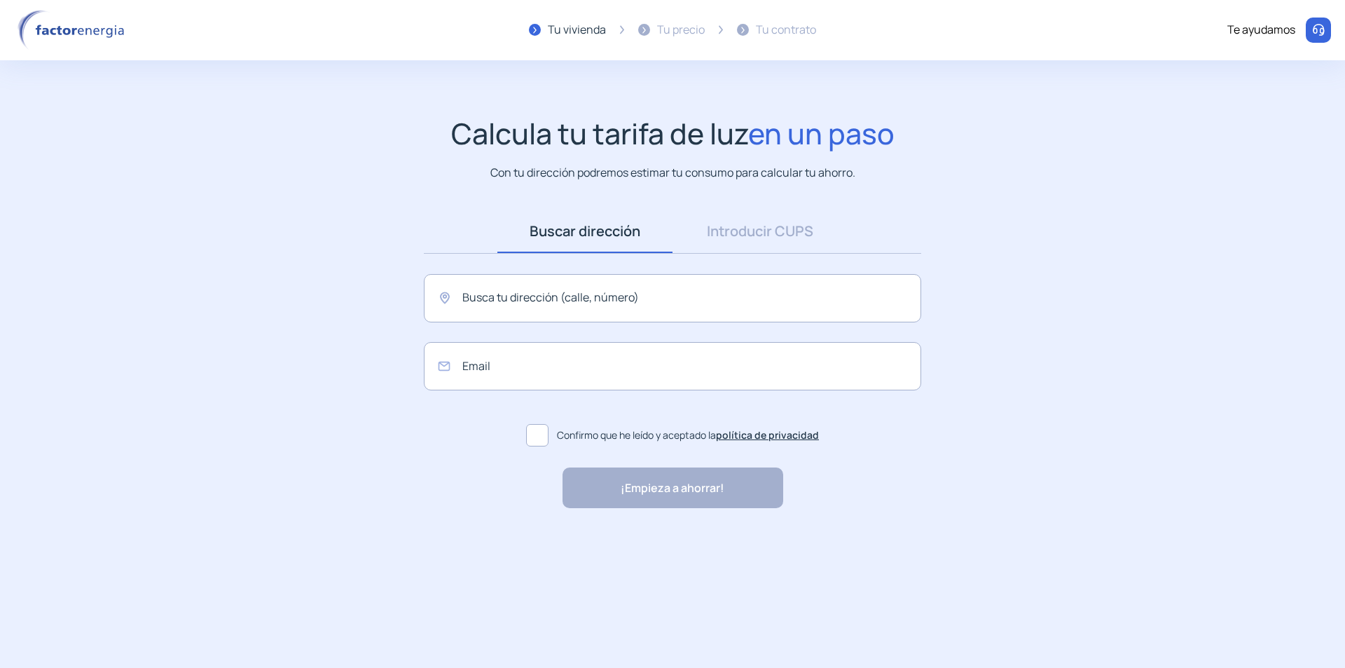  What do you see at coordinates (673, 172) in the screenshot?
I see `p: Con tu dirección podremos estimar tu consumo para calcular tu ahorro.` at bounding box center [673, 172].